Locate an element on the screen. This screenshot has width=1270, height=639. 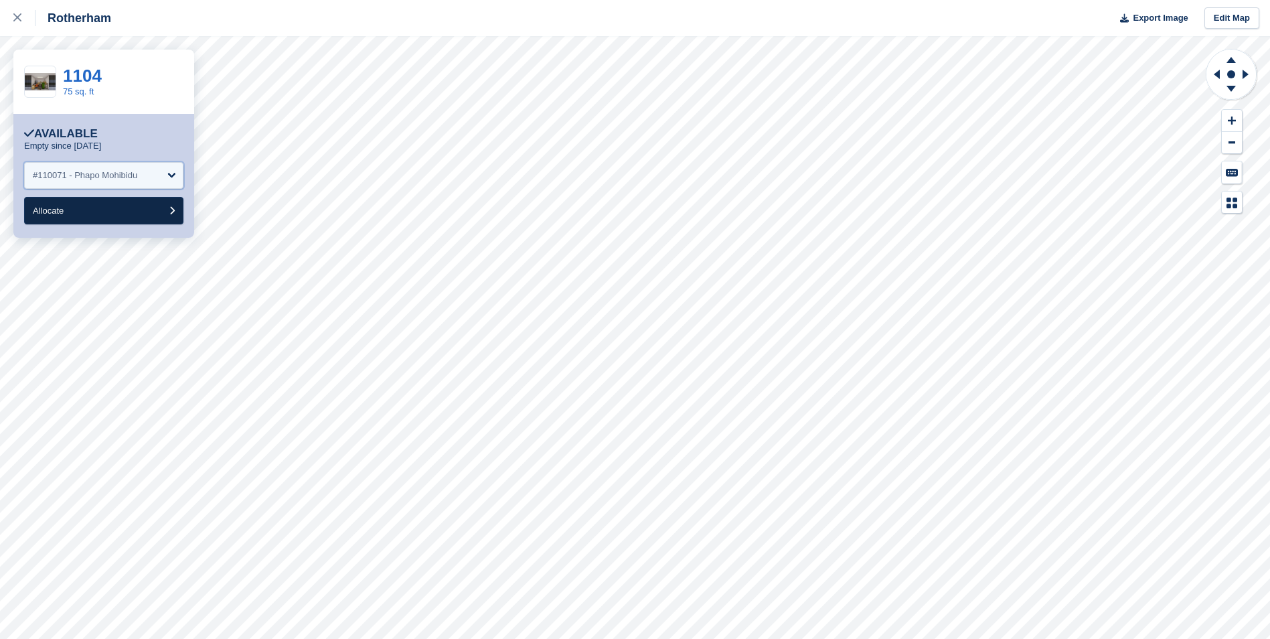
button: Allocate is located at coordinates (104, 210).